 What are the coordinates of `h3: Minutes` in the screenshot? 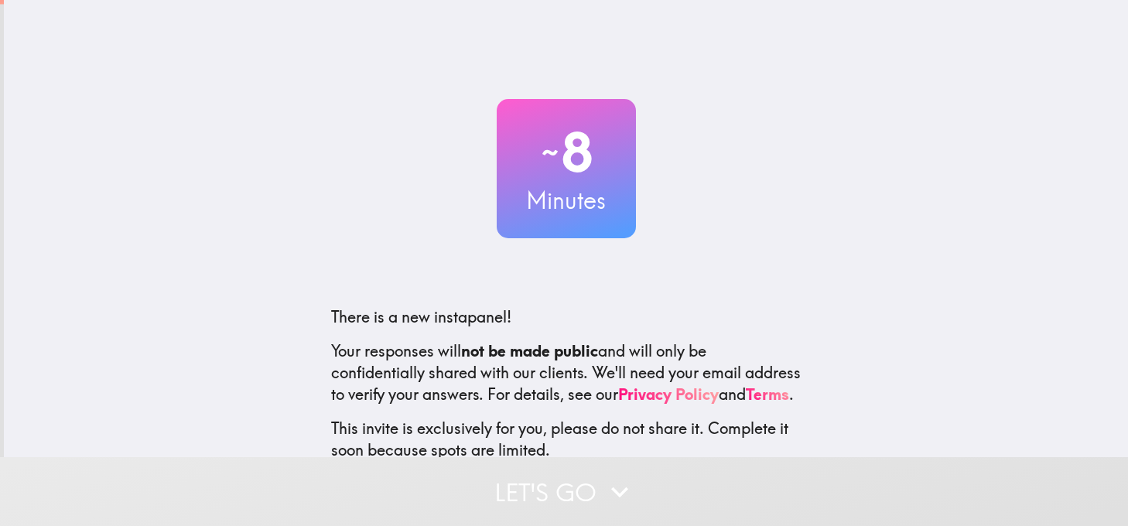 It's located at (566, 200).